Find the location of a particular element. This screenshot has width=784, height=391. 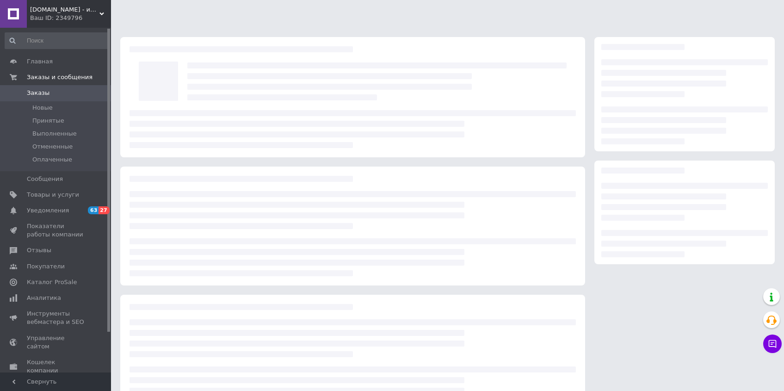

span: Товары и услуги is located at coordinates (53, 195).